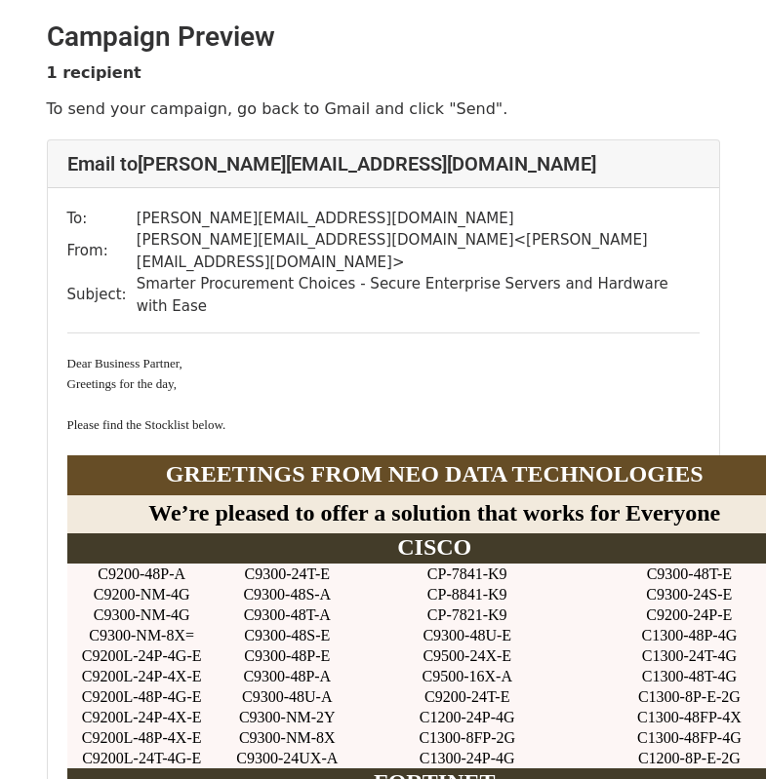 The image size is (766, 779). I want to click on span: C1300-8FP-2G, so click(466, 737).